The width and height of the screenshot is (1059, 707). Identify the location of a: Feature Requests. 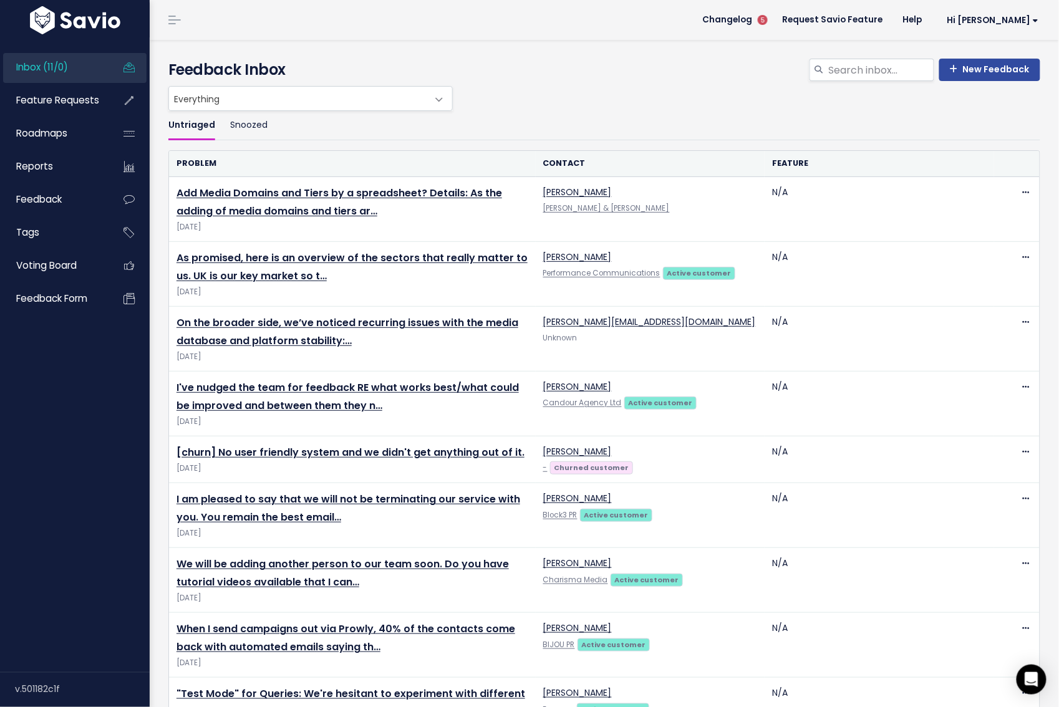
(53, 100).